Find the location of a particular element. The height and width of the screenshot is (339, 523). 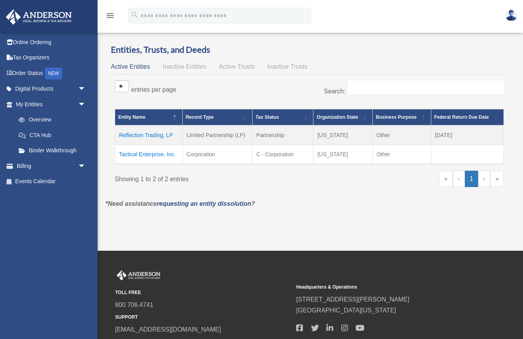

a: requesting an entity dissolution is located at coordinates (204, 203).